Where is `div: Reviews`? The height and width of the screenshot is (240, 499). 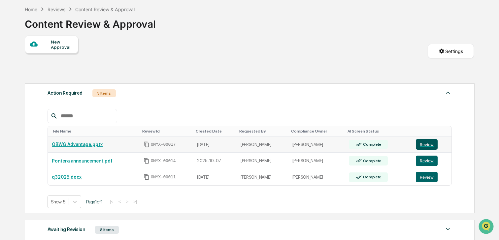 div: Reviews is located at coordinates (56, 9).